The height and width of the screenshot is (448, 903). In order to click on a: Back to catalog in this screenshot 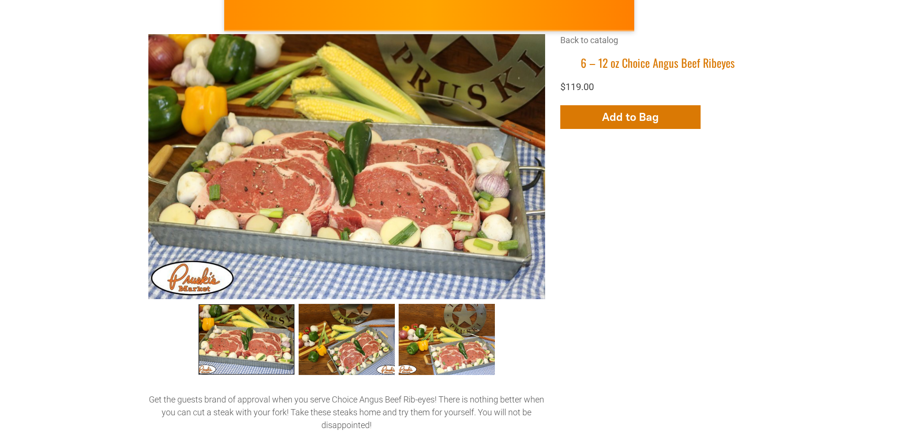, I will do `click(590, 40)`.